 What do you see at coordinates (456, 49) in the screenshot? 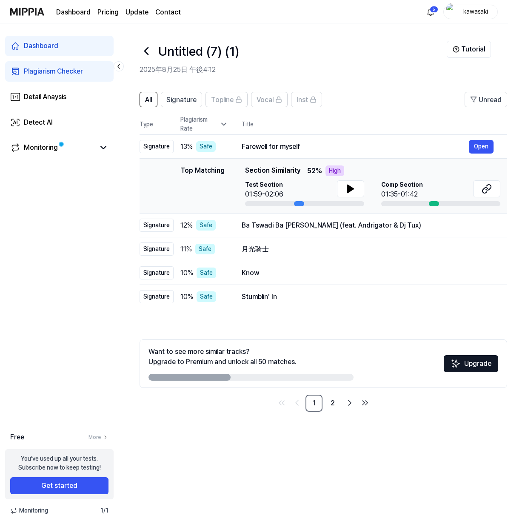
I see `img: Help` at bounding box center [456, 49].